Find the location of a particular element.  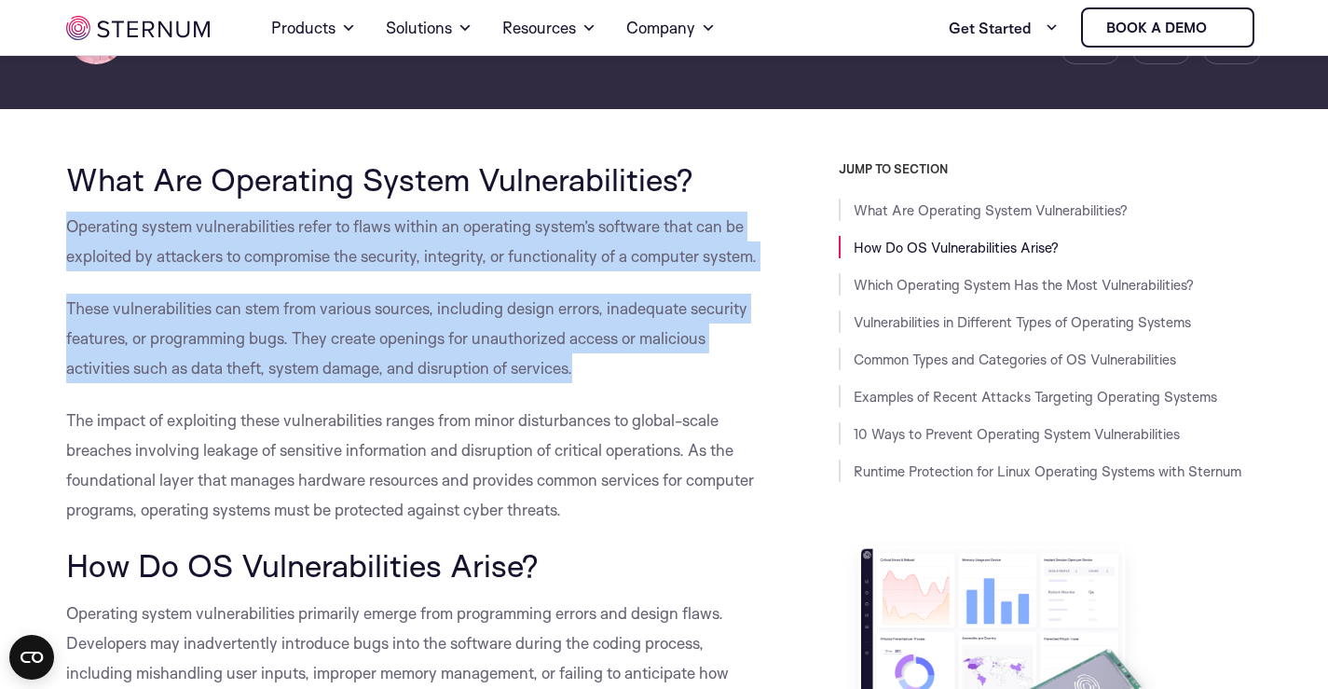

a: Runtime Protection for Linux Operating Systems with Sternum is located at coordinates (1048, 471).